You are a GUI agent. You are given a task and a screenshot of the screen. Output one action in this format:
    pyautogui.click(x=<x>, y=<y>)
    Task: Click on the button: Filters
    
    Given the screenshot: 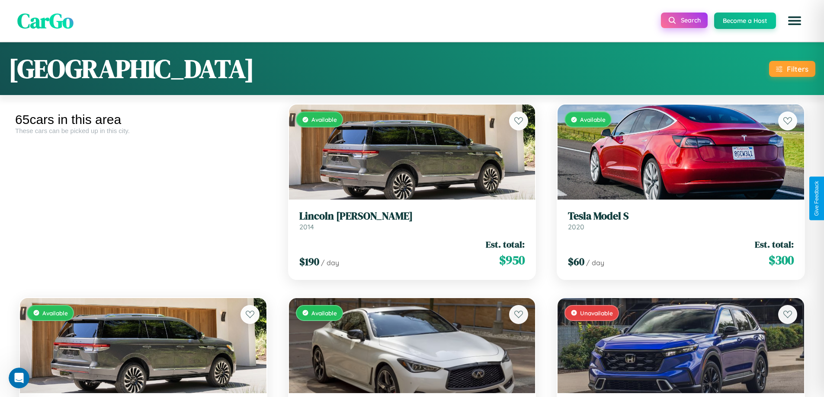 What is the action you would take?
    pyautogui.click(x=792, y=69)
    